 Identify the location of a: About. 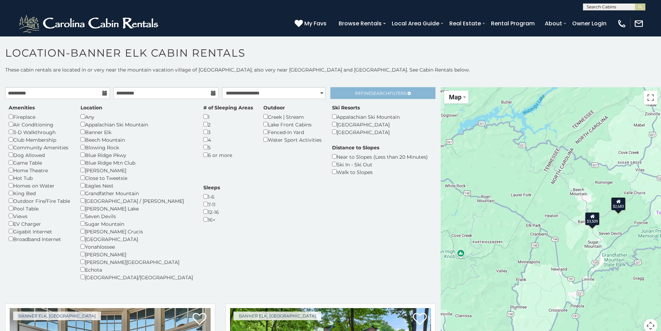
(554, 23).